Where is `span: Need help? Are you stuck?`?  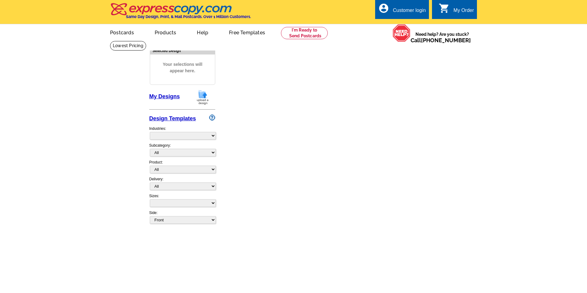
span: Need help? Are you stuck? is located at coordinates (442, 37).